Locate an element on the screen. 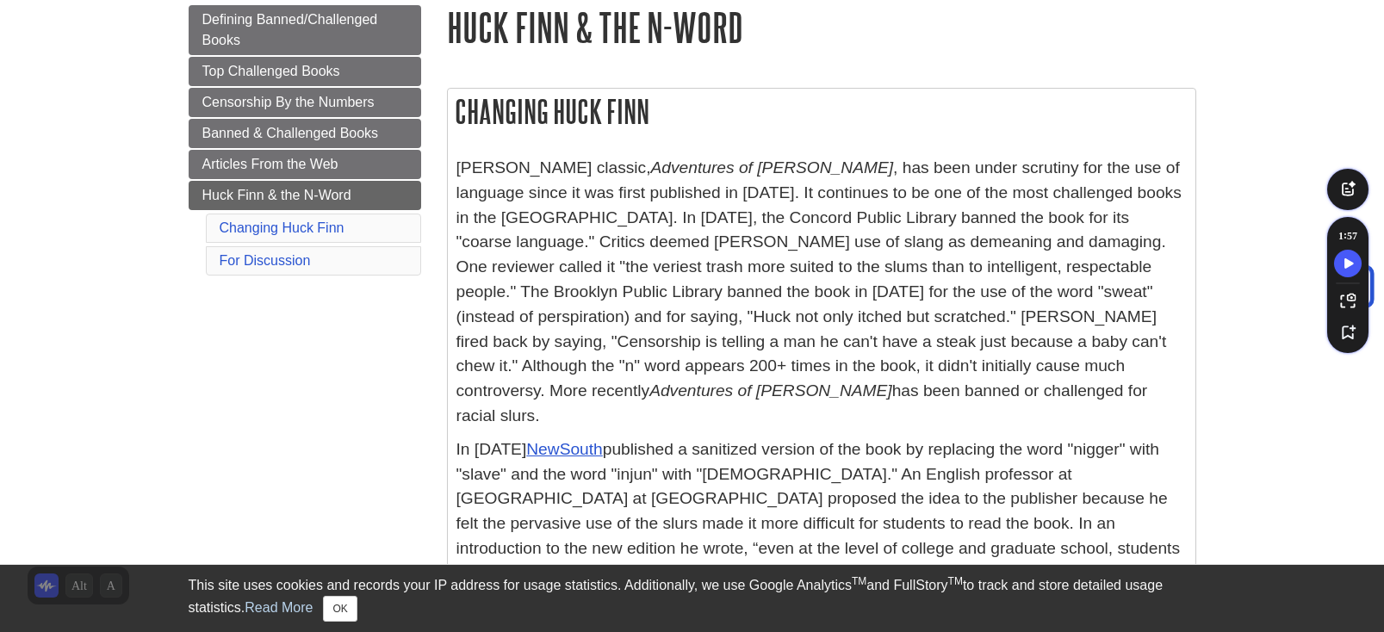 This screenshot has height=632, width=1384. a: Banned & Challenged Books is located at coordinates (305, 133).